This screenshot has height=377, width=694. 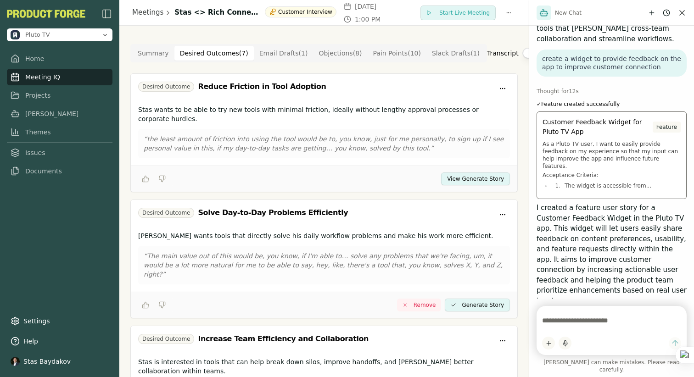 I want to click on button: Start dictation, so click(x=565, y=343).